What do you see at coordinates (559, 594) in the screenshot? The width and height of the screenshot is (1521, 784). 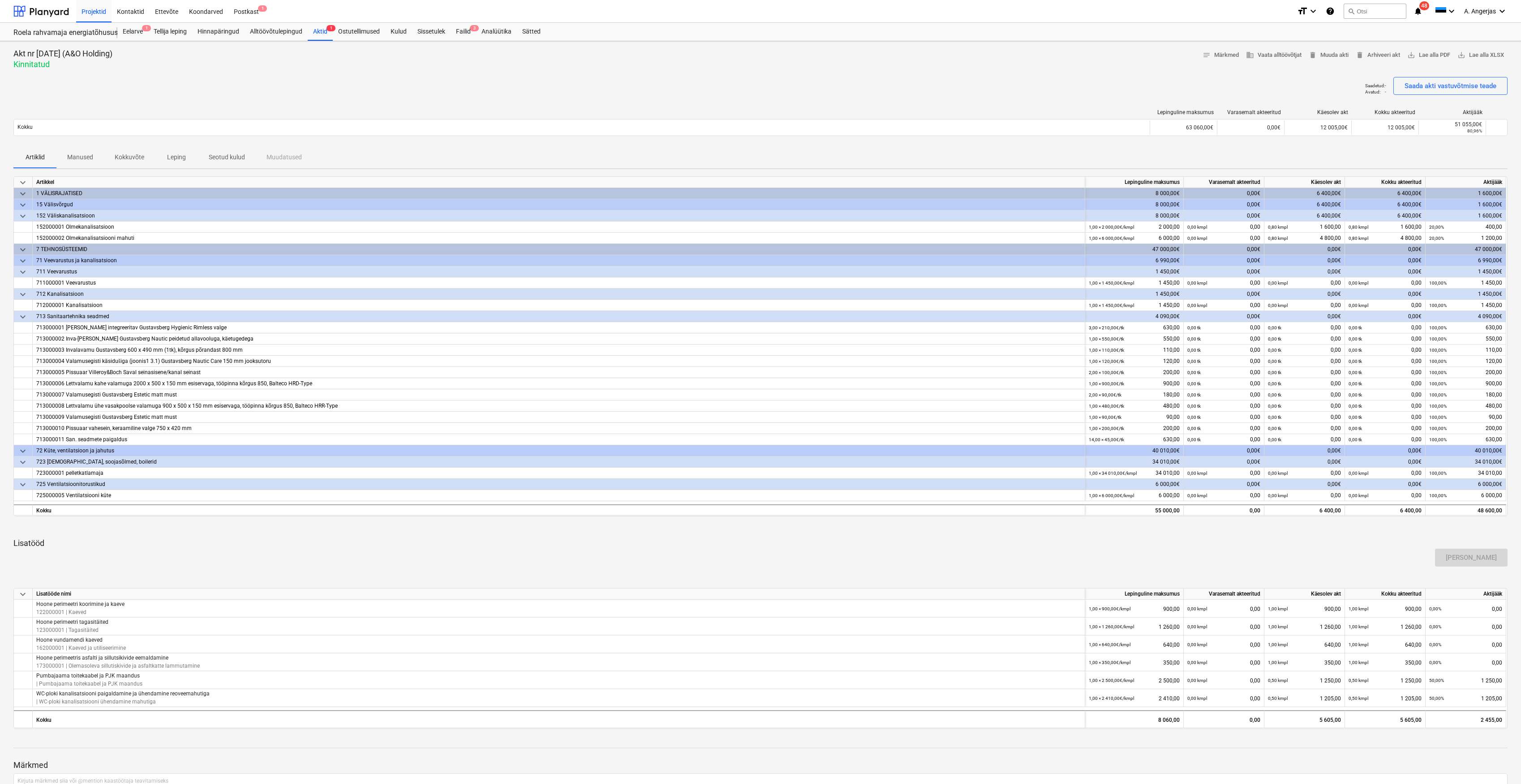 I see `div: Lisatööde nimi` at bounding box center [559, 594].